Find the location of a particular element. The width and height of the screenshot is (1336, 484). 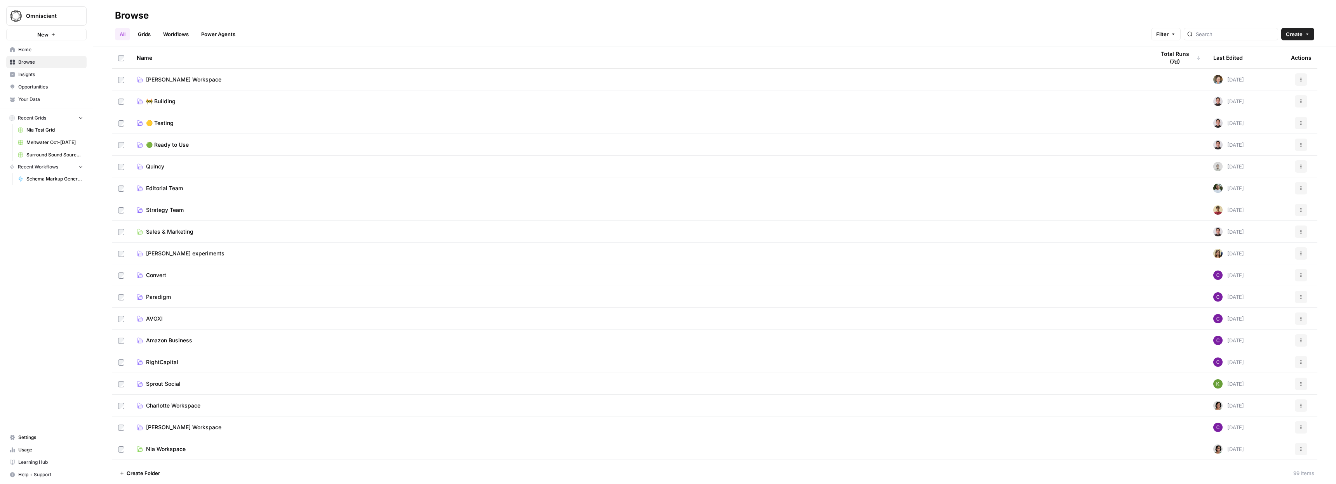

span: 🟡 Testing is located at coordinates (160, 123).